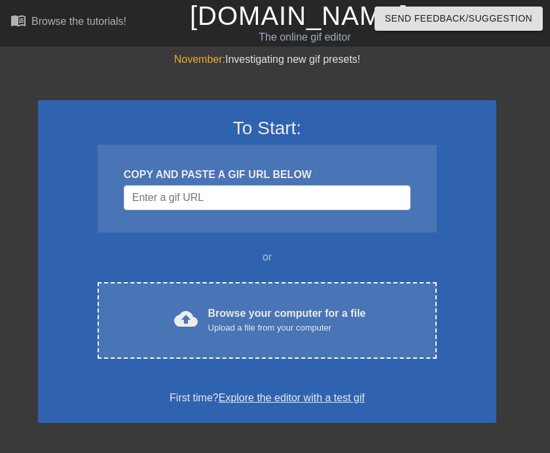  What do you see at coordinates (200, 59) in the screenshot?
I see `span: November:` at bounding box center [200, 59].